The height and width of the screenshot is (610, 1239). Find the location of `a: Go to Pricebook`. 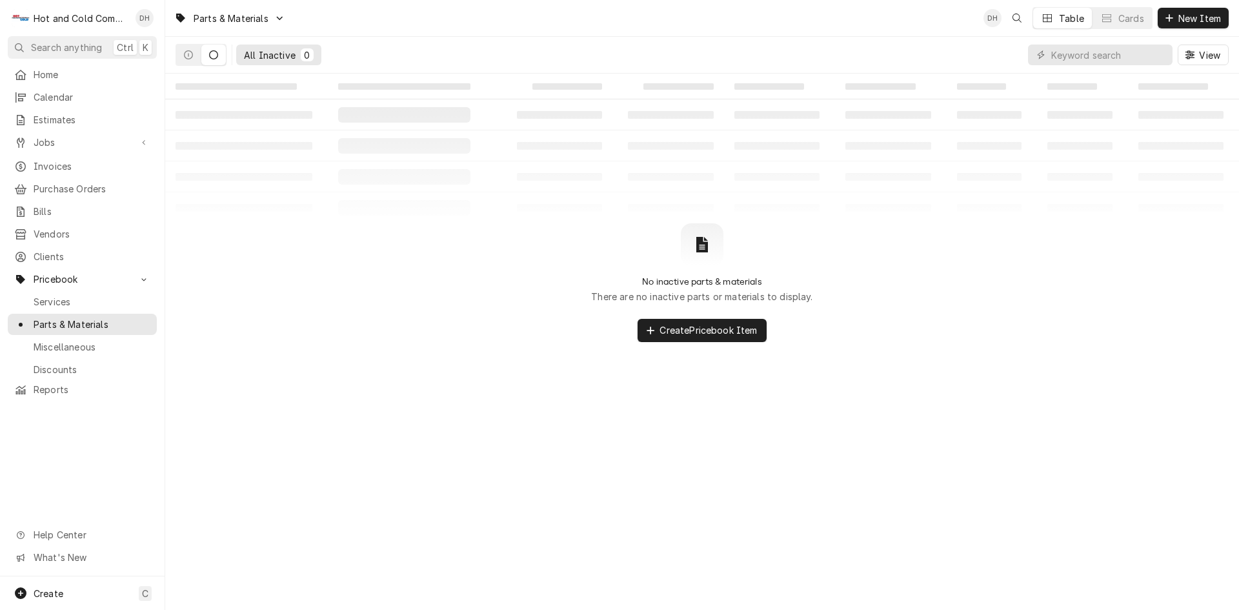

a: Go to Pricebook is located at coordinates (82, 279).